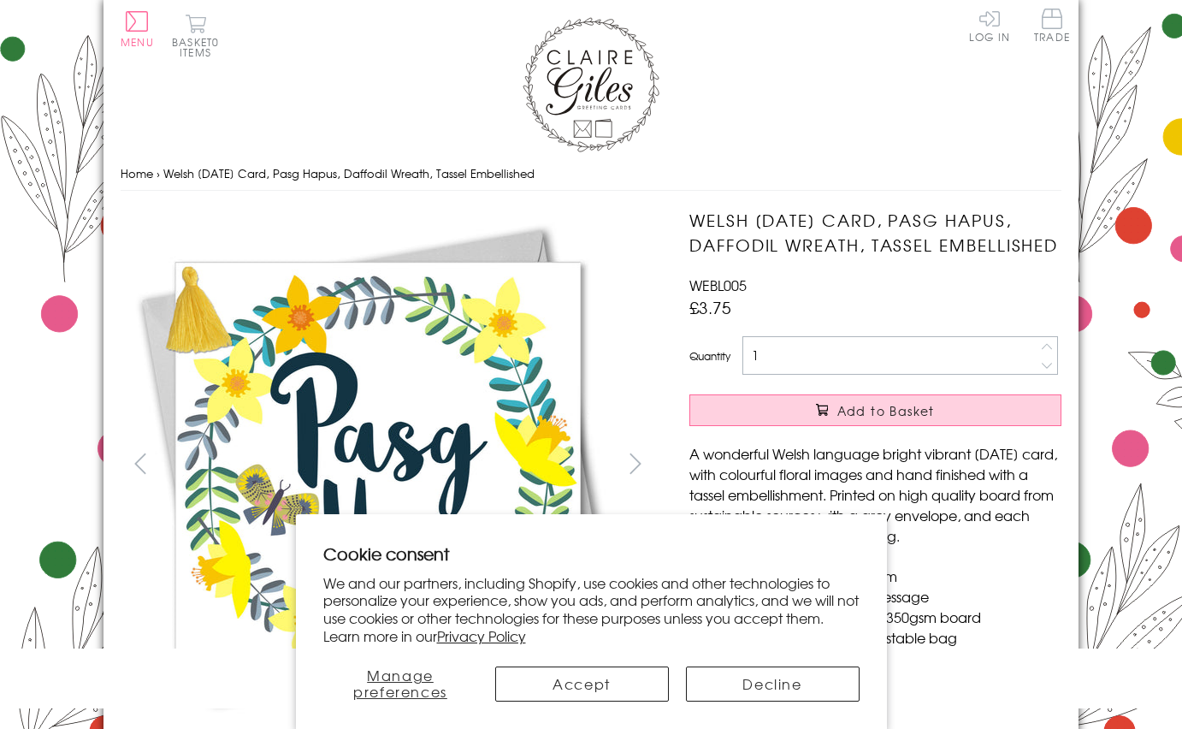 This screenshot has height=729, width=1182. Describe the element at coordinates (591, 553) in the screenshot. I see `h2: Cookie consent` at that location.